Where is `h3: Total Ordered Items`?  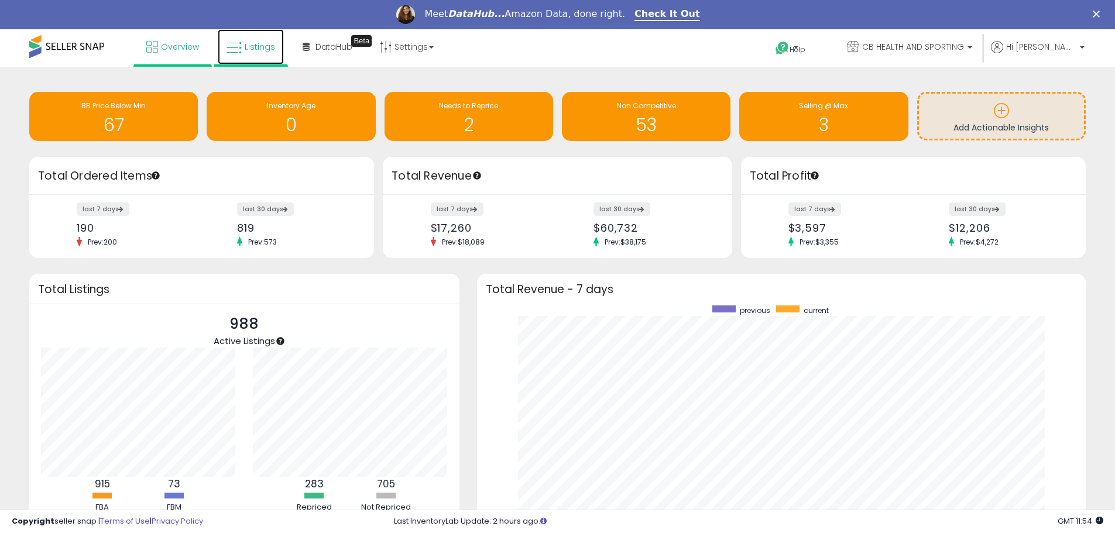
h3: Total Ordered Items is located at coordinates (201, 176).